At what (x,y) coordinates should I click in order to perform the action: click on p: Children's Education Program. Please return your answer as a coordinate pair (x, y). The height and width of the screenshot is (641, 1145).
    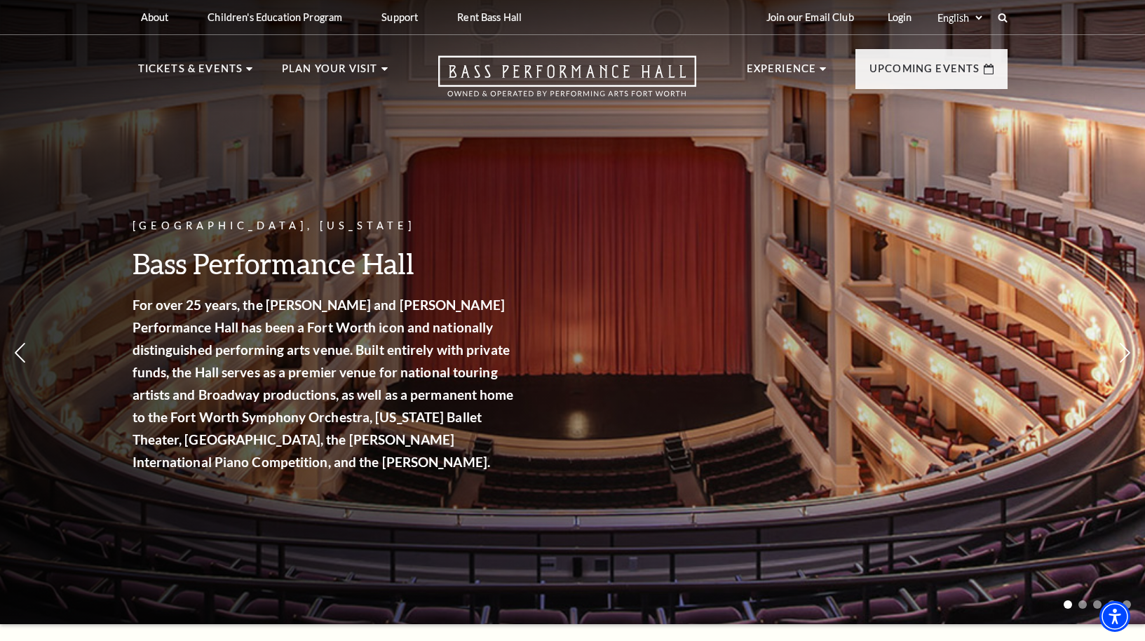
    Looking at the image, I should click on (275, 17).